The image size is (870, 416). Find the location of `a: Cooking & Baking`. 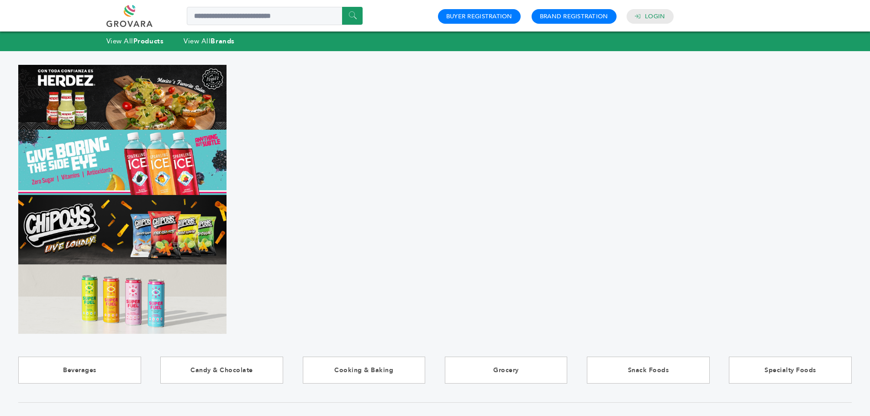

a: Cooking & Baking is located at coordinates (364, 370).